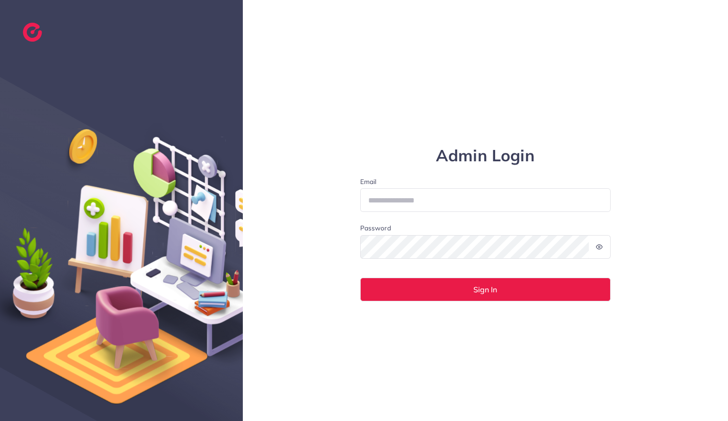  Describe the element at coordinates (486, 182) in the screenshot. I see `label: Email` at that location.